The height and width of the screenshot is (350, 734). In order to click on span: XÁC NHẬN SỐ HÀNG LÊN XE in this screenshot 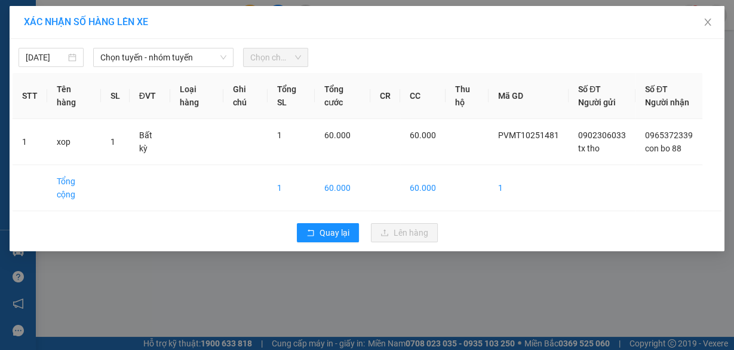, I will do `click(86, 22)`.